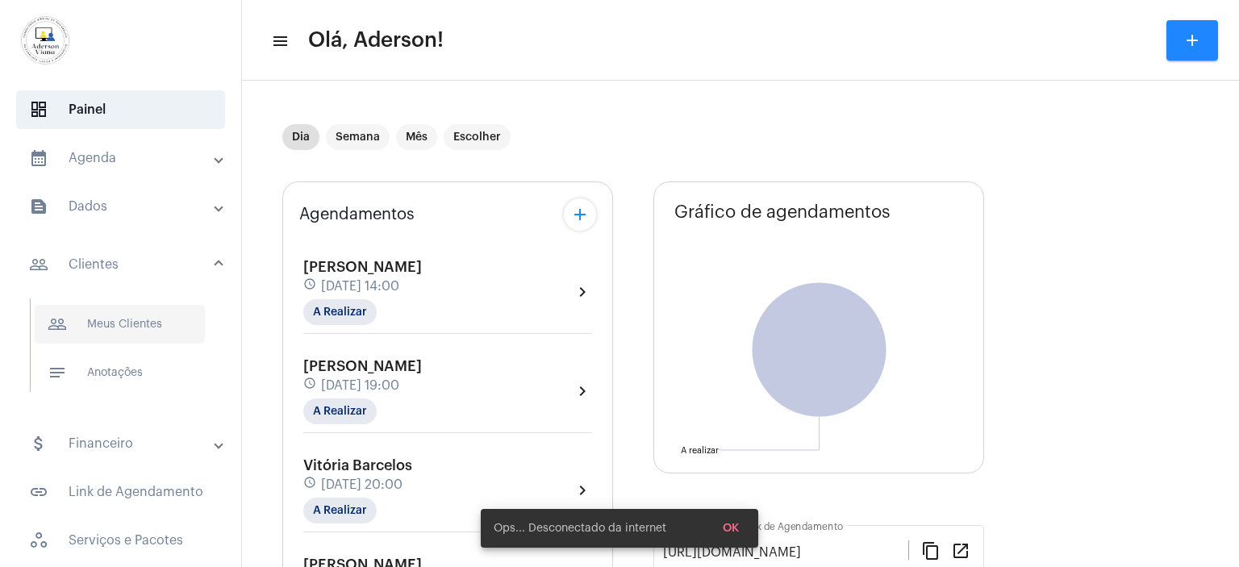  I want to click on mat-chip: Mês, so click(416, 137).